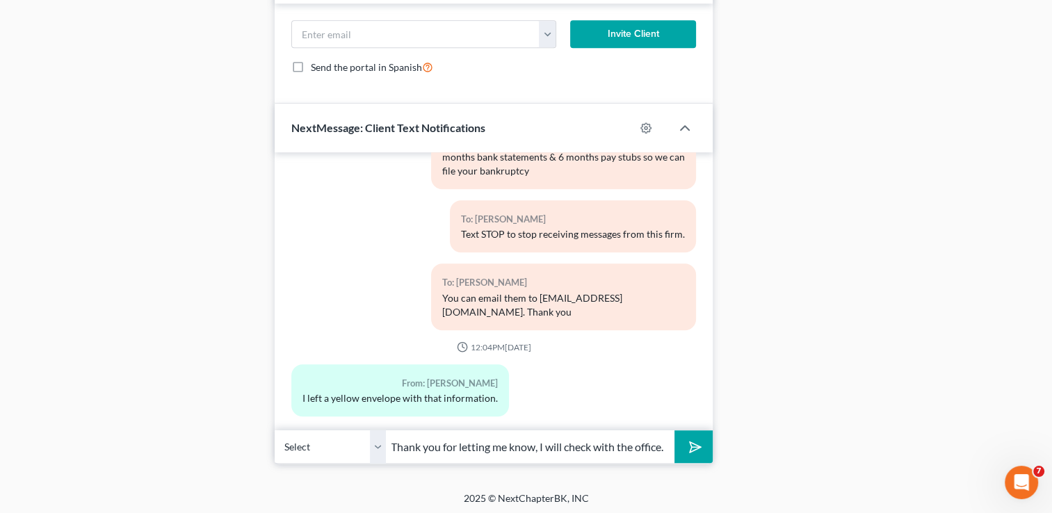 The height and width of the screenshot is (513, 1052). Describe the element at coordinates (633, 34) in the screenshot. I see `button: Invite Client` at that location.